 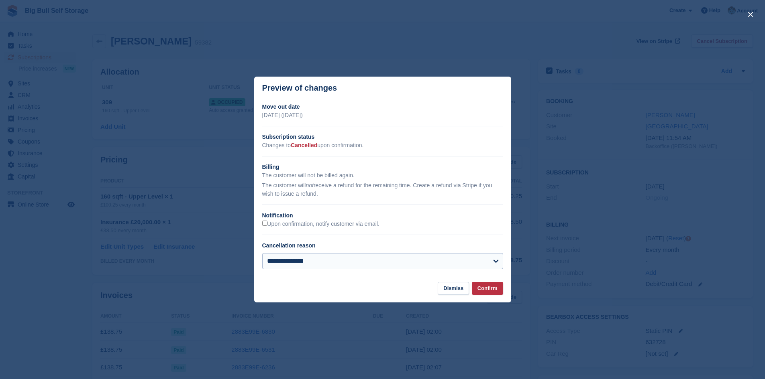 I want to click on em: not, so click(x=309, y=186).